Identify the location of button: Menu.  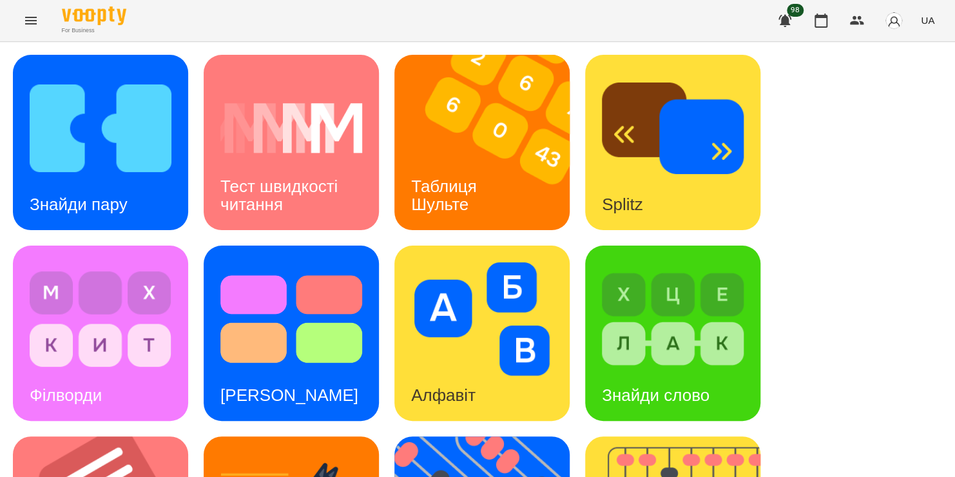
(31, 21).